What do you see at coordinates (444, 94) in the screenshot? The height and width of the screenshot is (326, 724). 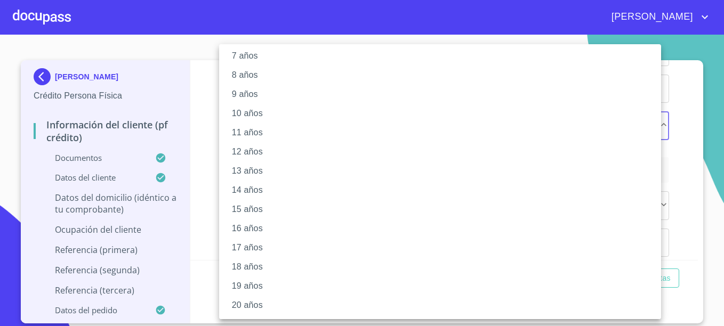 I see `li: 9 años` at bounding box center [444, 94].